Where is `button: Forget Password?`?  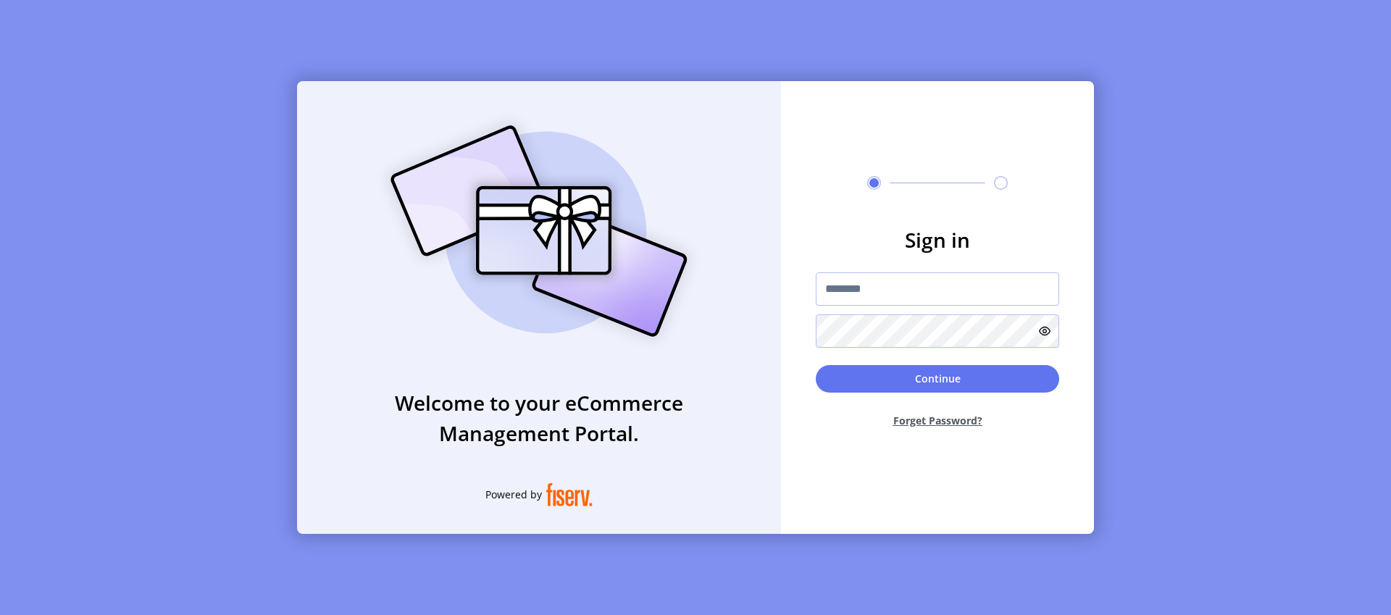
button: Forget Password? is located at coordinates (938, 420).